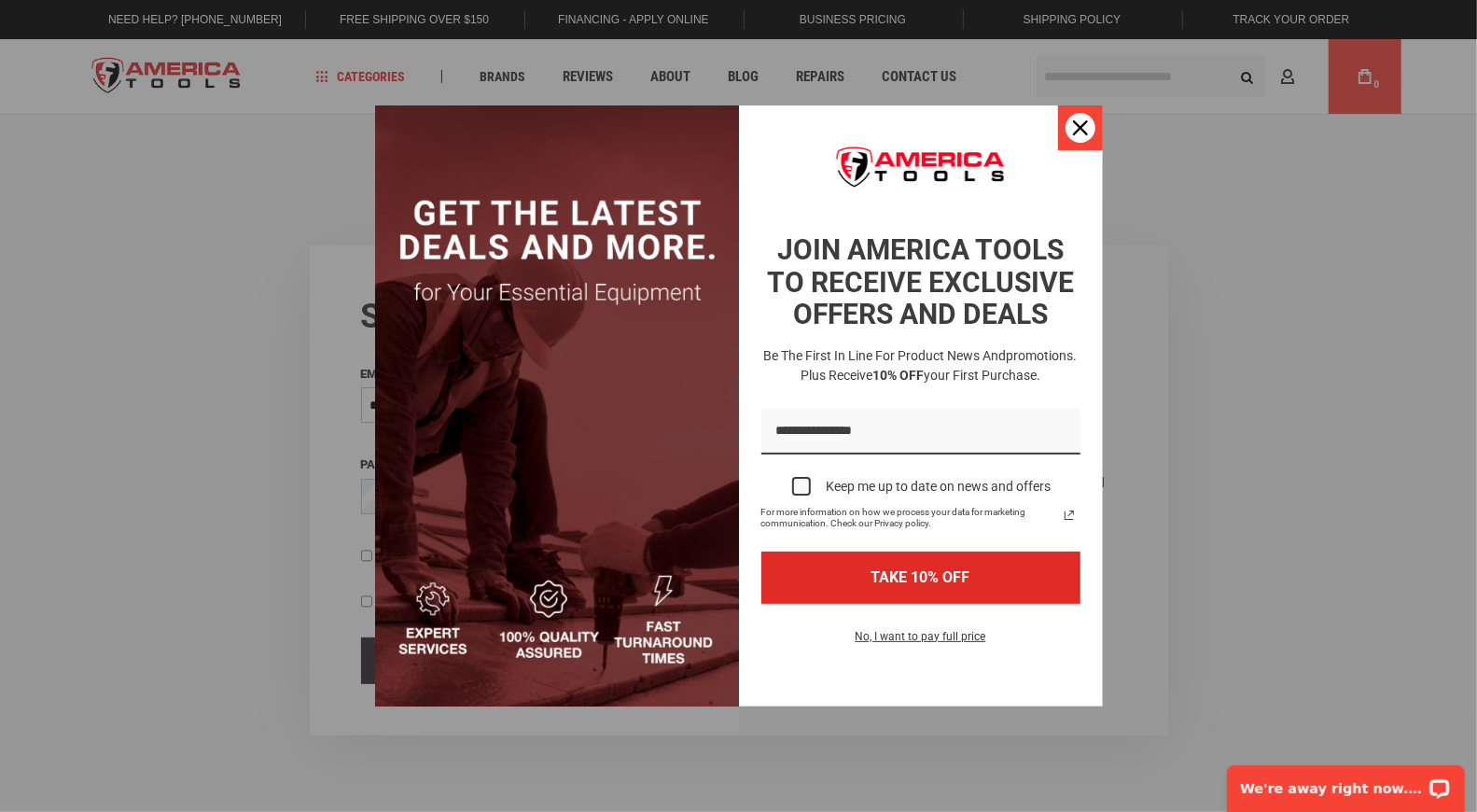 This screenshot has height=812, width=1477. I want to click on button: No, I want to pay full price, so click(921, 642).